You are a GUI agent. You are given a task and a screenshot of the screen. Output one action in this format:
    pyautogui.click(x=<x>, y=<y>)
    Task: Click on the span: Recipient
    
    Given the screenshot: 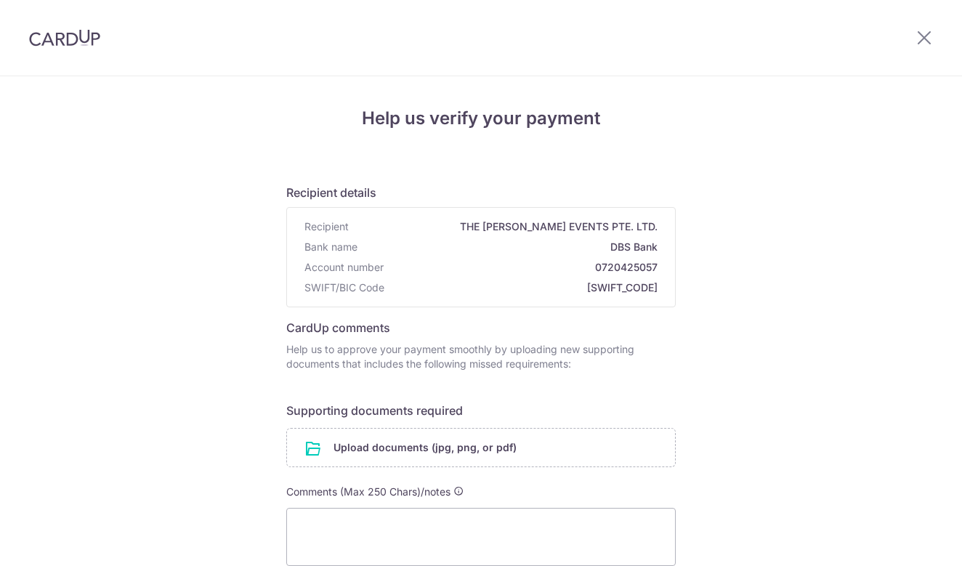 What is the action you would take?
    pyautogui.click(x=326, y=227)
    